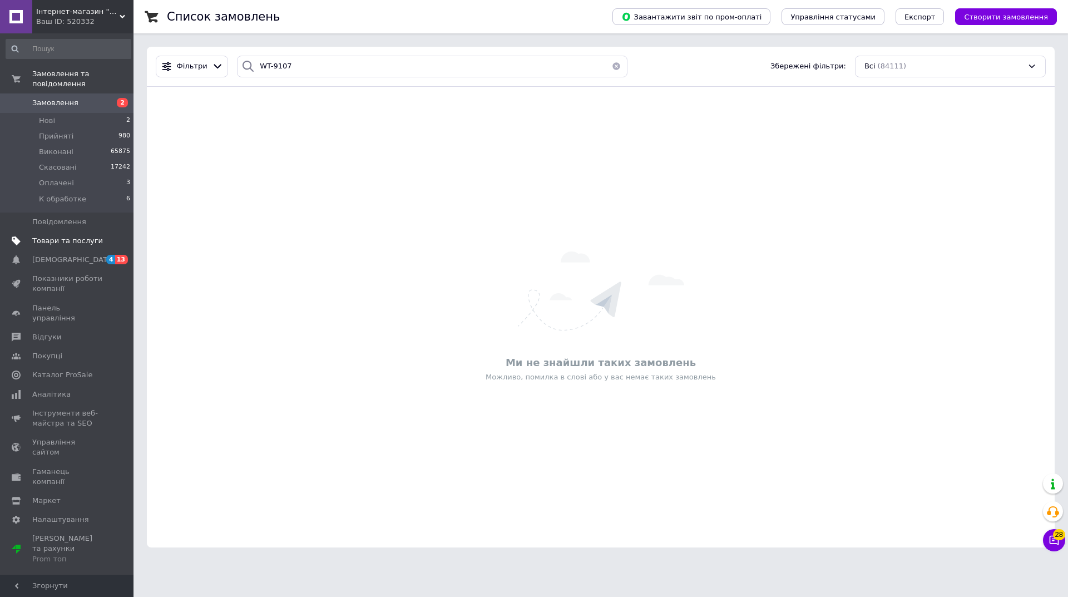 Image resolution: width=1068 pixels, height=597 pixels. I want to click on span: 980, so click(124, 136).